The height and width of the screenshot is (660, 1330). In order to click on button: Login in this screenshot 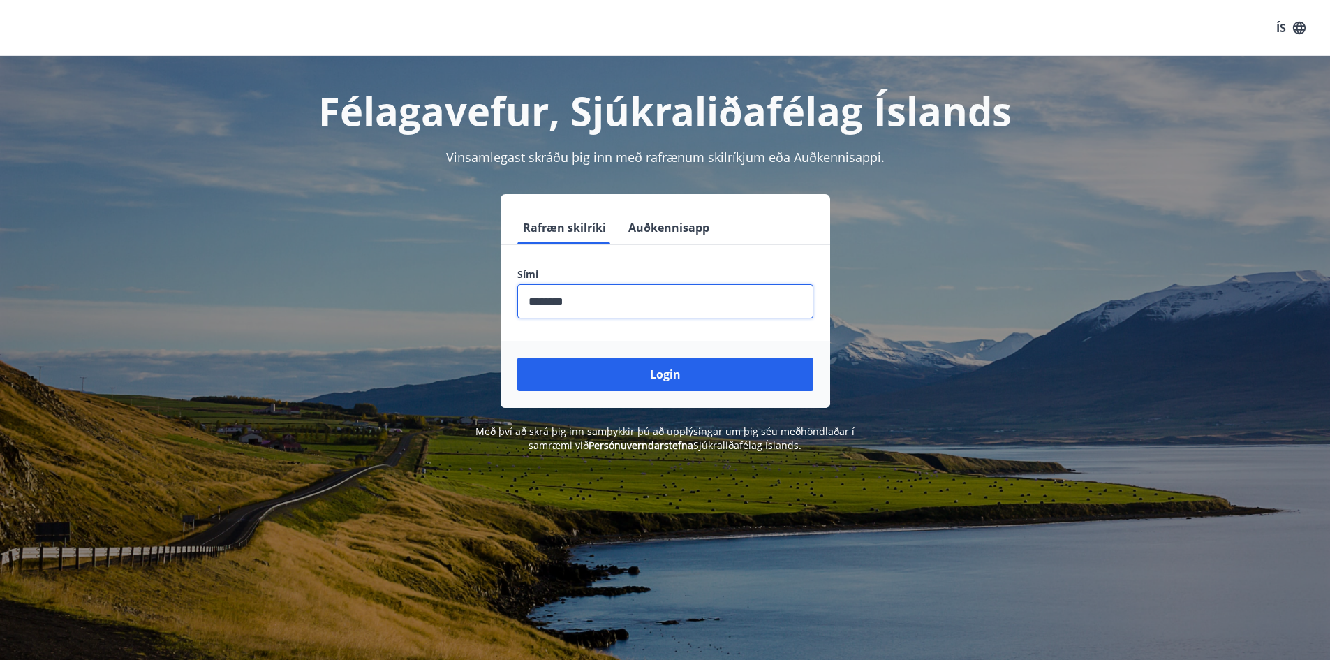, I will do `click(665, 374)`.